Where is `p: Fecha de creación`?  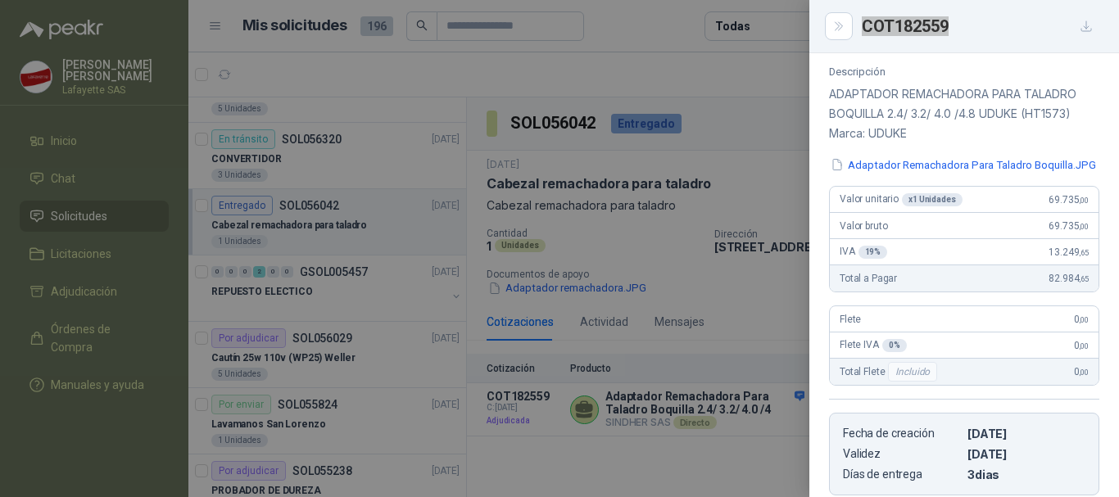 p: Fecha de creación is located at coordinates (902, 433).